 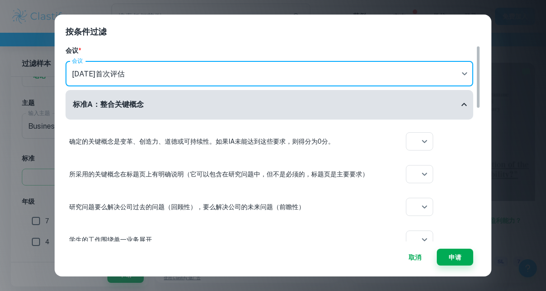 I want to click on font: 标准A：整合关键概念, so click(x=108, y=104).